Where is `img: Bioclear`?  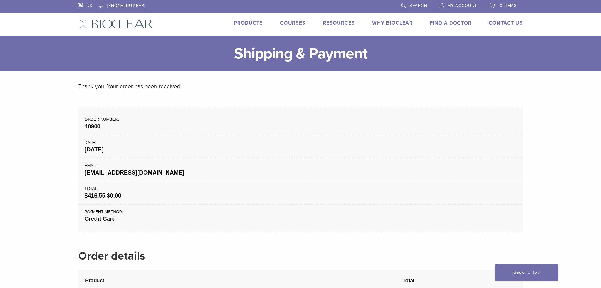 img: Bioclear is located at coordinates (116, 24).